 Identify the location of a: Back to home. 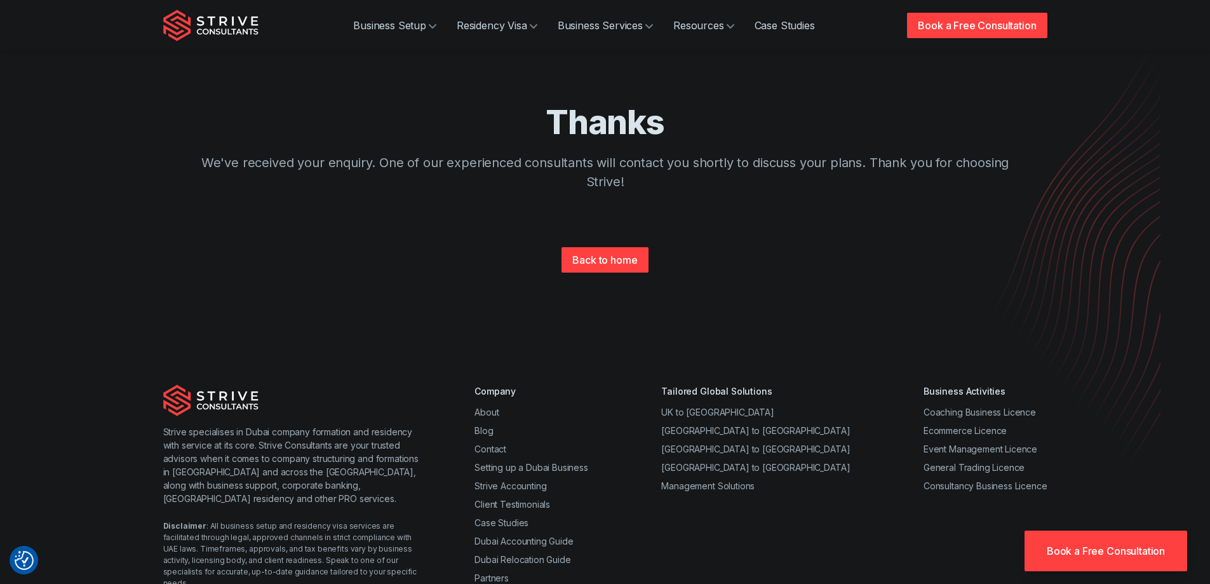
(605, 260).